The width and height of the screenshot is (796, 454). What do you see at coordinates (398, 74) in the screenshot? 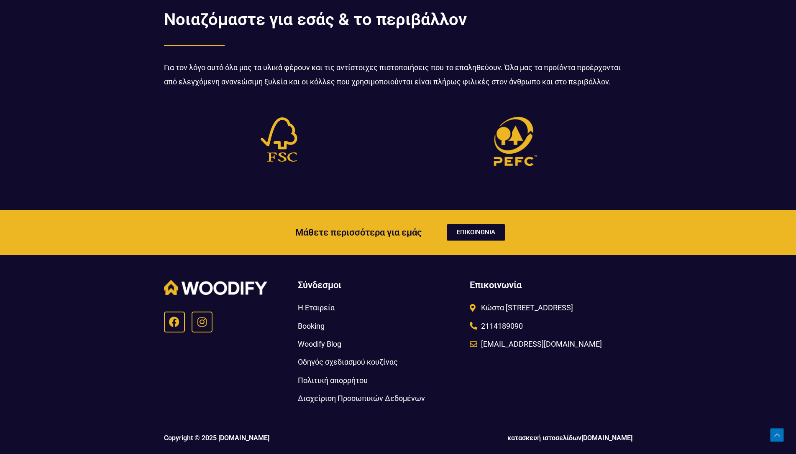
I see `p: Για τον λόγο αυτό όλα μας τα υλικά φέρουν και τις αντίστοιχες πιστοποιήσεις που το επαληθεύουν. Ό...` at bounding box center [398, 74].